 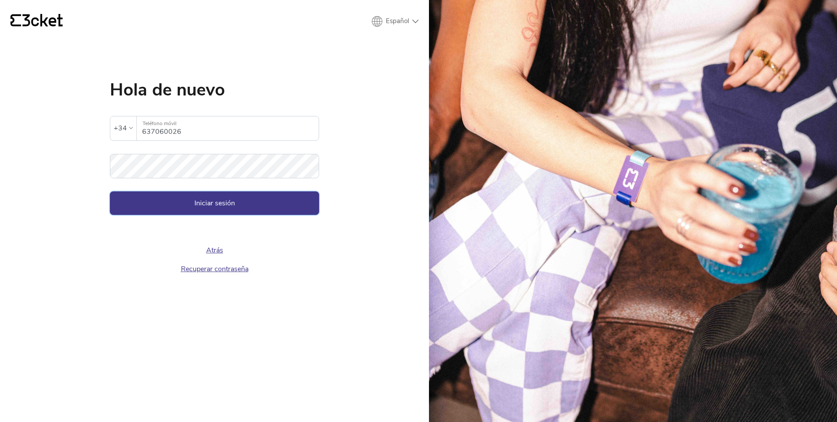 I want to click on button: Iniciar sesión, so click(x=214, y=203).